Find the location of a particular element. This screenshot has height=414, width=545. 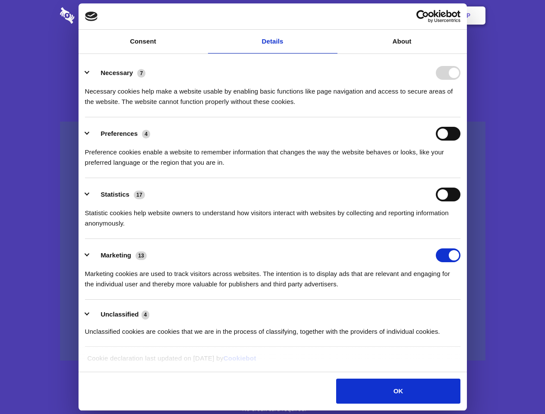

span: 7 is located at coordinates (141, 73).